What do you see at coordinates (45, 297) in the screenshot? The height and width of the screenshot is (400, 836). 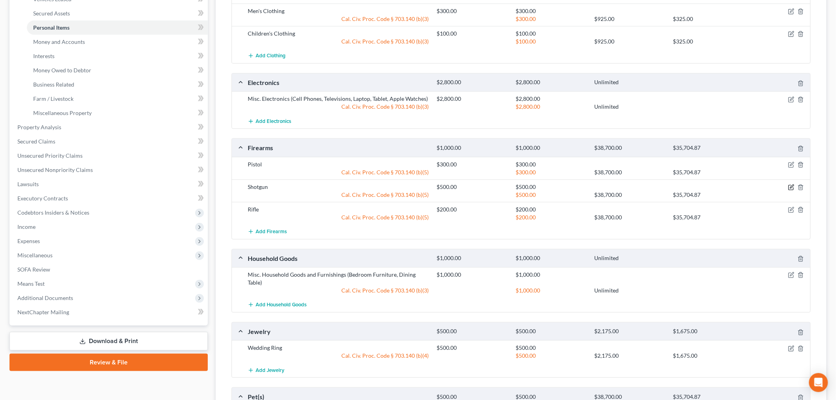 I see `span: Additional Documents` at bounding box center [45, 297].